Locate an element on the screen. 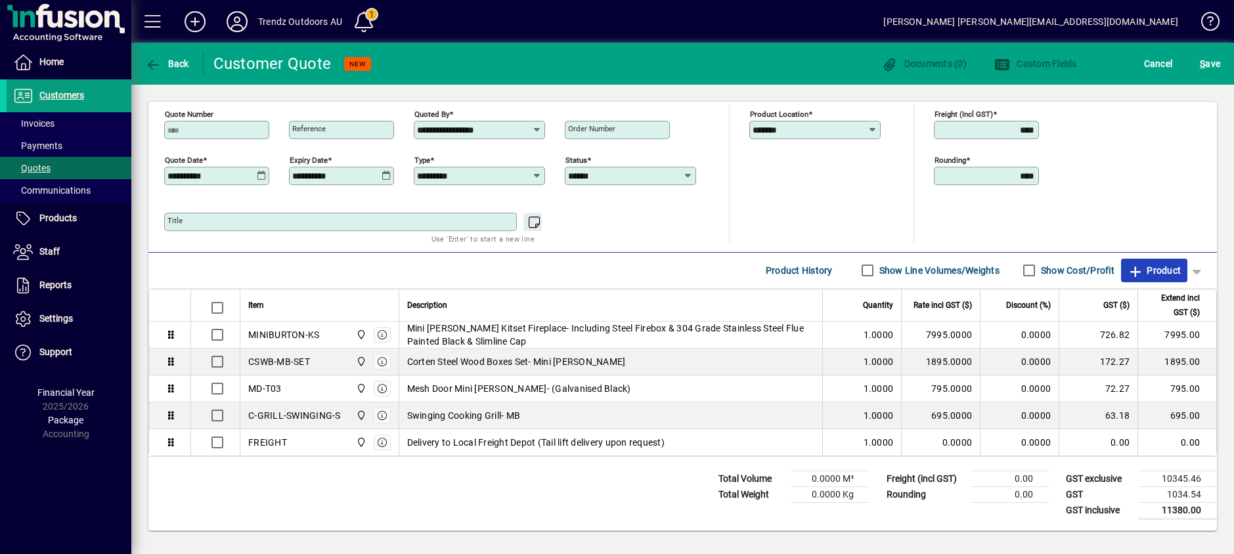  span: Custom Fields is located at coordinates (1036, 64).